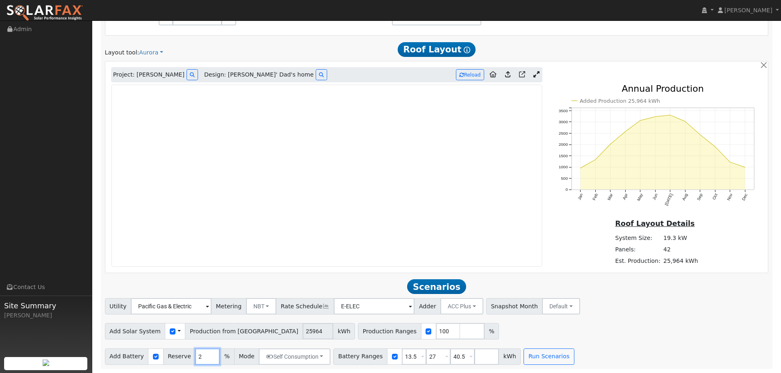  I want to click on text: Dec, so click(744, 197).